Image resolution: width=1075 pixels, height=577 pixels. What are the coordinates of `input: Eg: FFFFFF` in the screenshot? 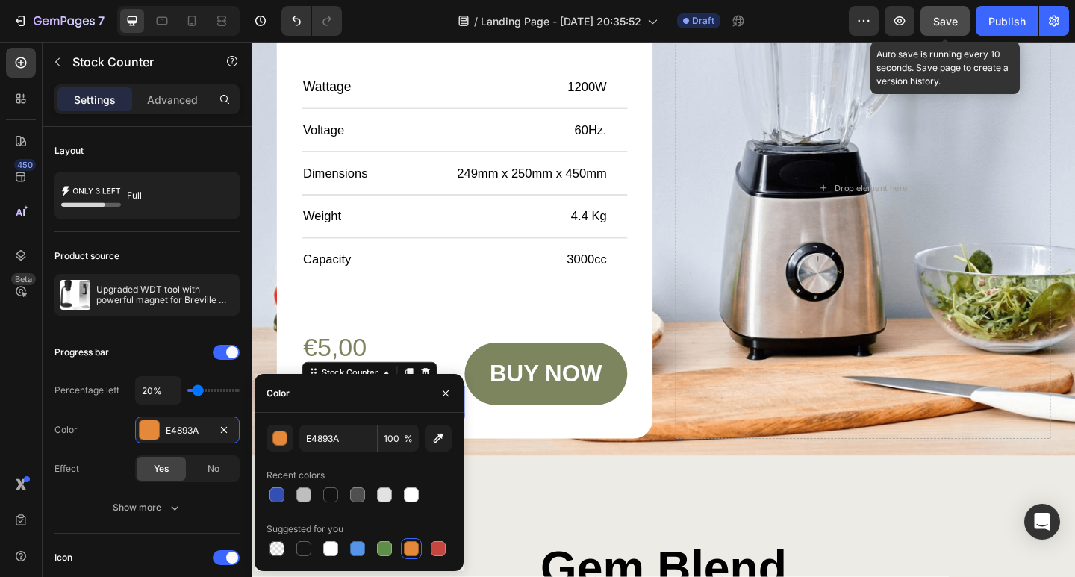 It's located at (338, 438).